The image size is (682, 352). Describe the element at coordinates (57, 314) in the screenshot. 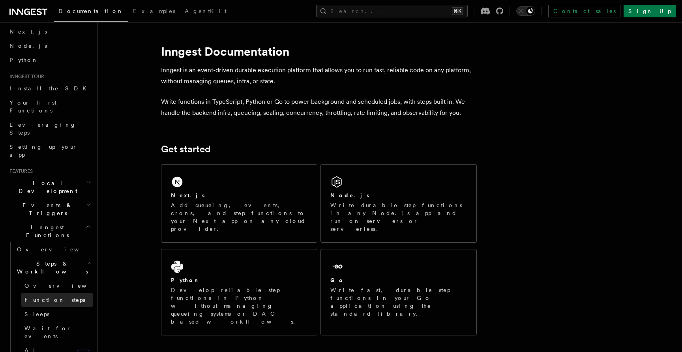

I see `a: Sleeps` at that location.